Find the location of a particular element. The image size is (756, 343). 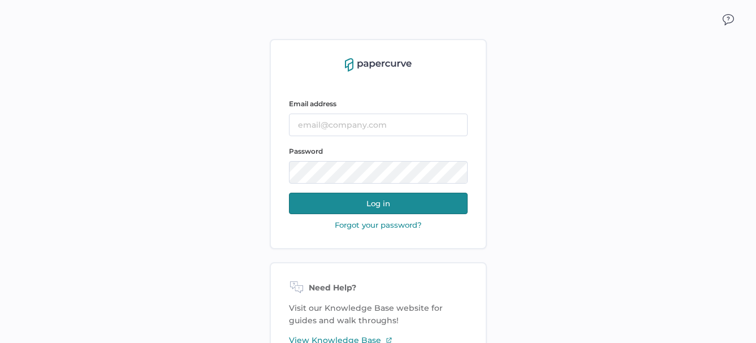

span: Email address is located at coordinates (313, 103).